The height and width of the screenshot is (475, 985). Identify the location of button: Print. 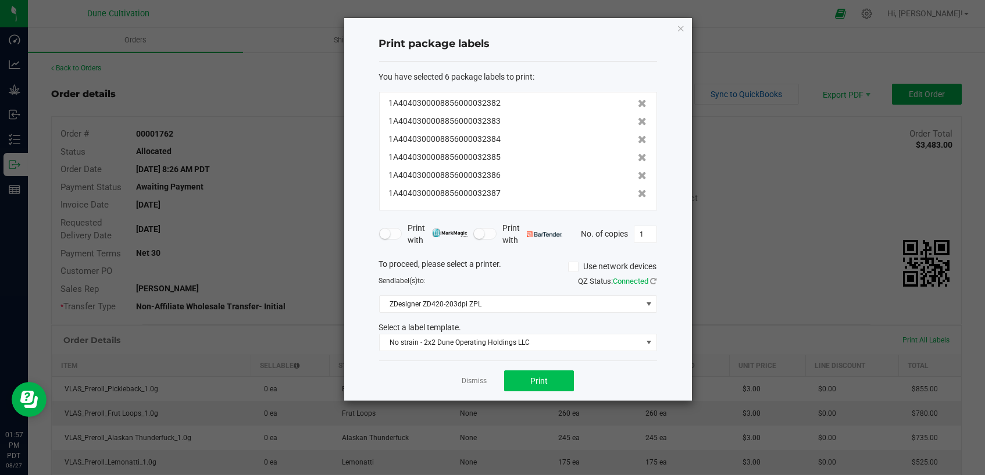
(539, 381).